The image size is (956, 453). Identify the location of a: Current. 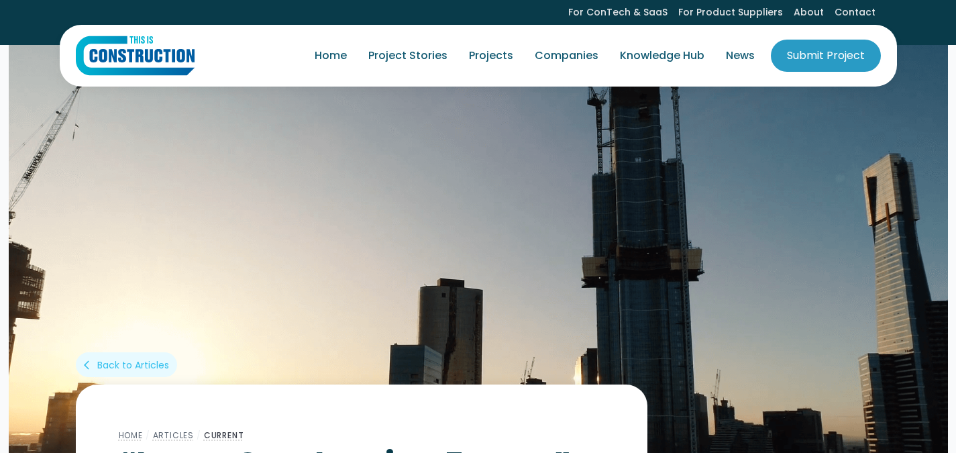
(224, 435).